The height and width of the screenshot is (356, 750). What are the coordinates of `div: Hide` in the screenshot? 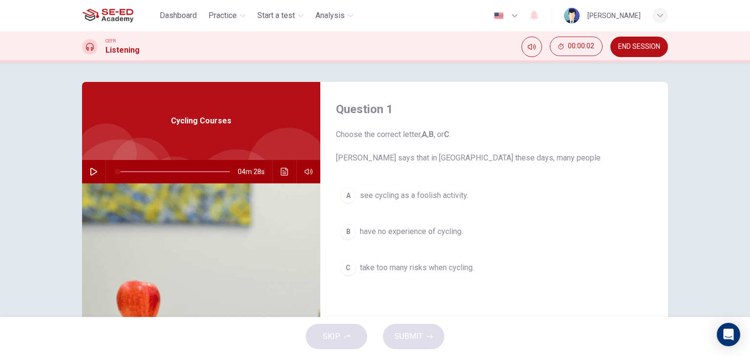 It's located at (576, 47).